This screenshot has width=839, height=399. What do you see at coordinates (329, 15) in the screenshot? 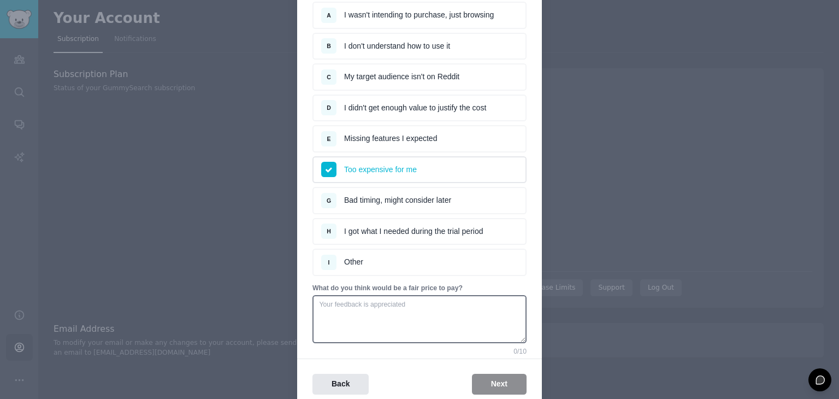
I see `span: A` at bounding box center [329, 15].